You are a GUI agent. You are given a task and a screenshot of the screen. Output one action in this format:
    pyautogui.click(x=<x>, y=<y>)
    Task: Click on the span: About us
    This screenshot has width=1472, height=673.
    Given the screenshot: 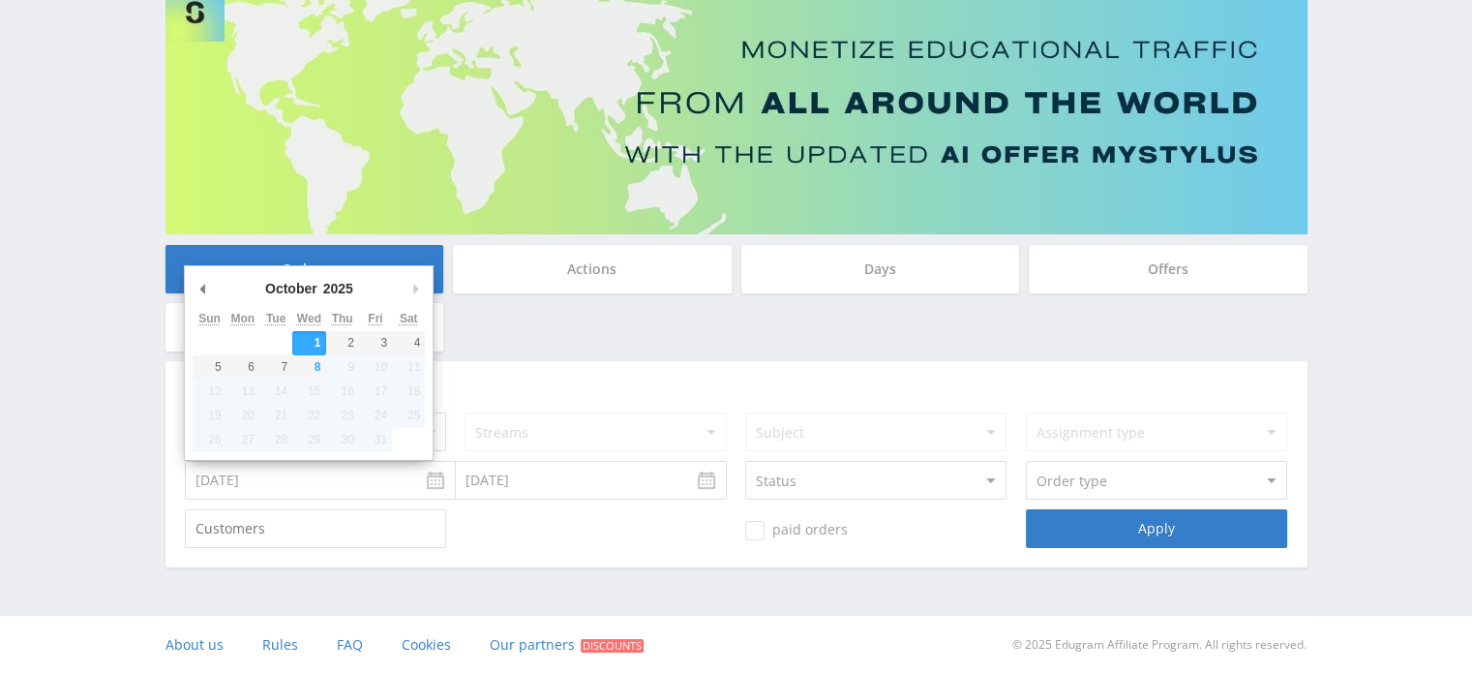 What is the action you would take?
    pyautogui.click(x=195, y=644)
    